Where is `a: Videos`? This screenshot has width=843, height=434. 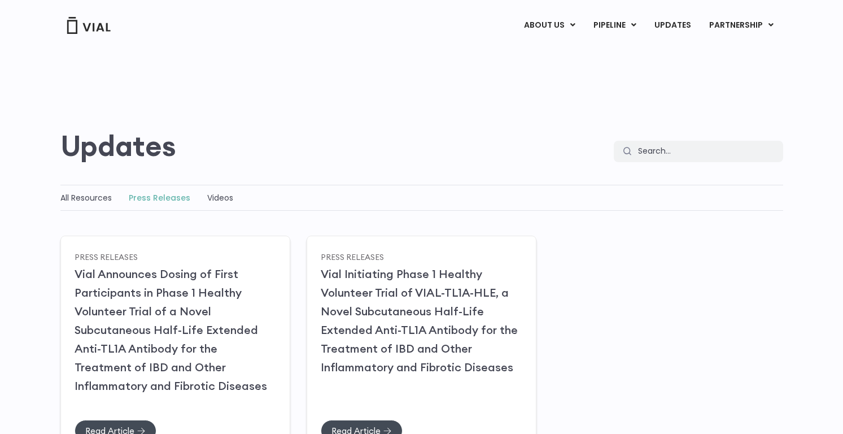 a: Videos is located at coordinates (220, 198).